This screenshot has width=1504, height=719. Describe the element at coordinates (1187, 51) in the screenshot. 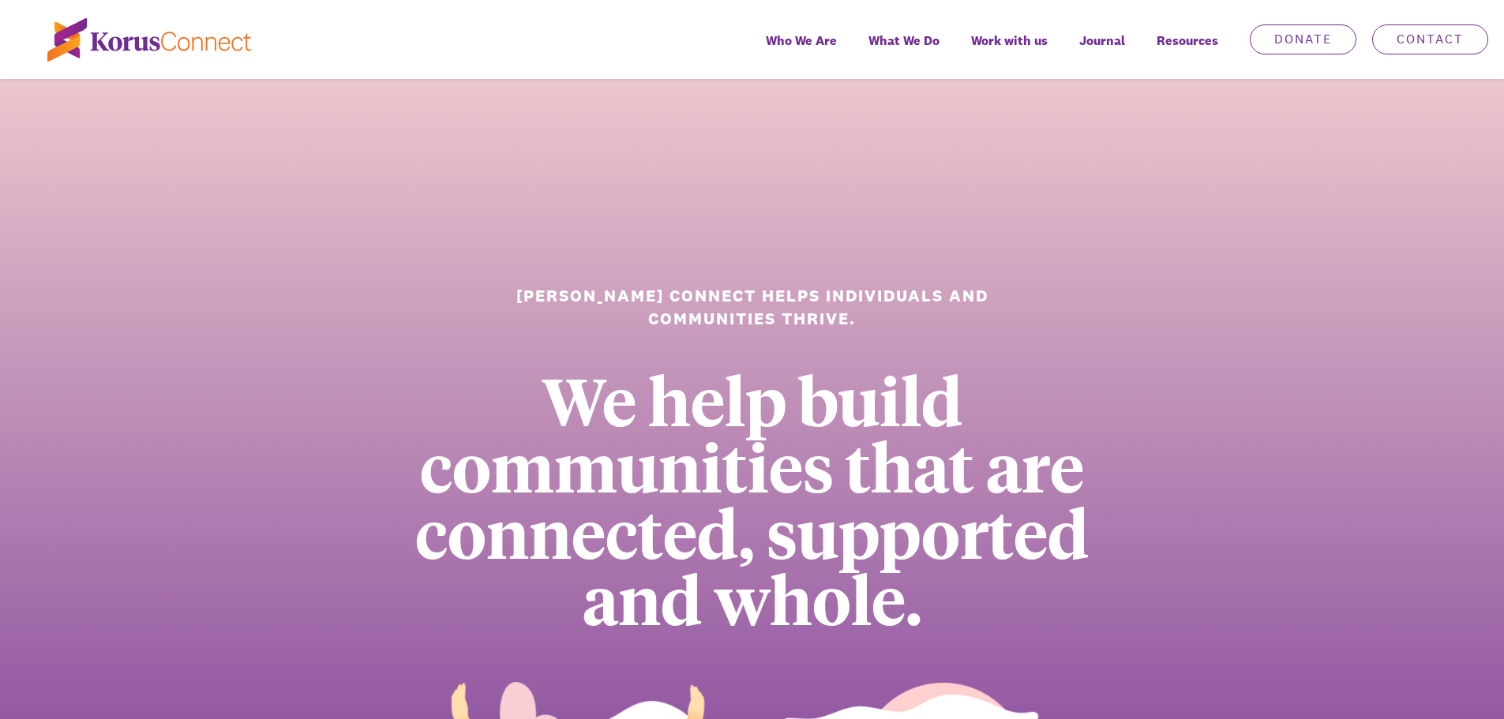

I see `div: Resources` at that location.